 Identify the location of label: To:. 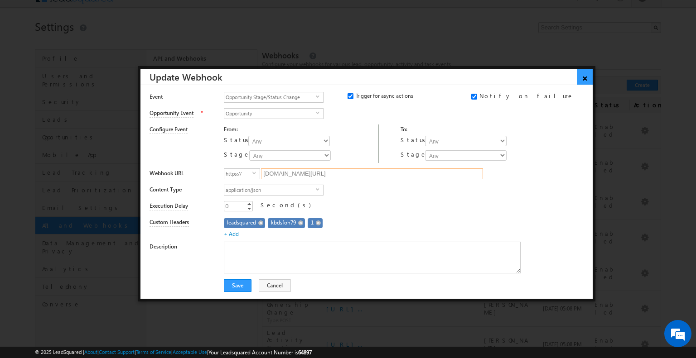
(404, 130).